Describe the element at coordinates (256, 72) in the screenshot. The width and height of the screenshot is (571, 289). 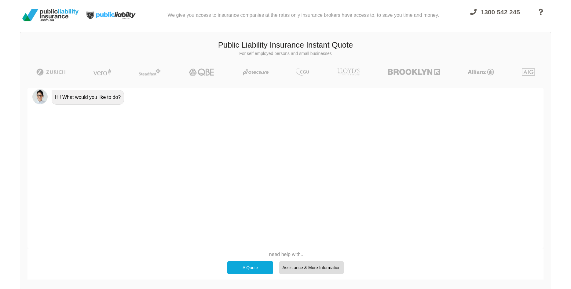
I see `img: Protecsure | Public Liability Insurance` at that location.